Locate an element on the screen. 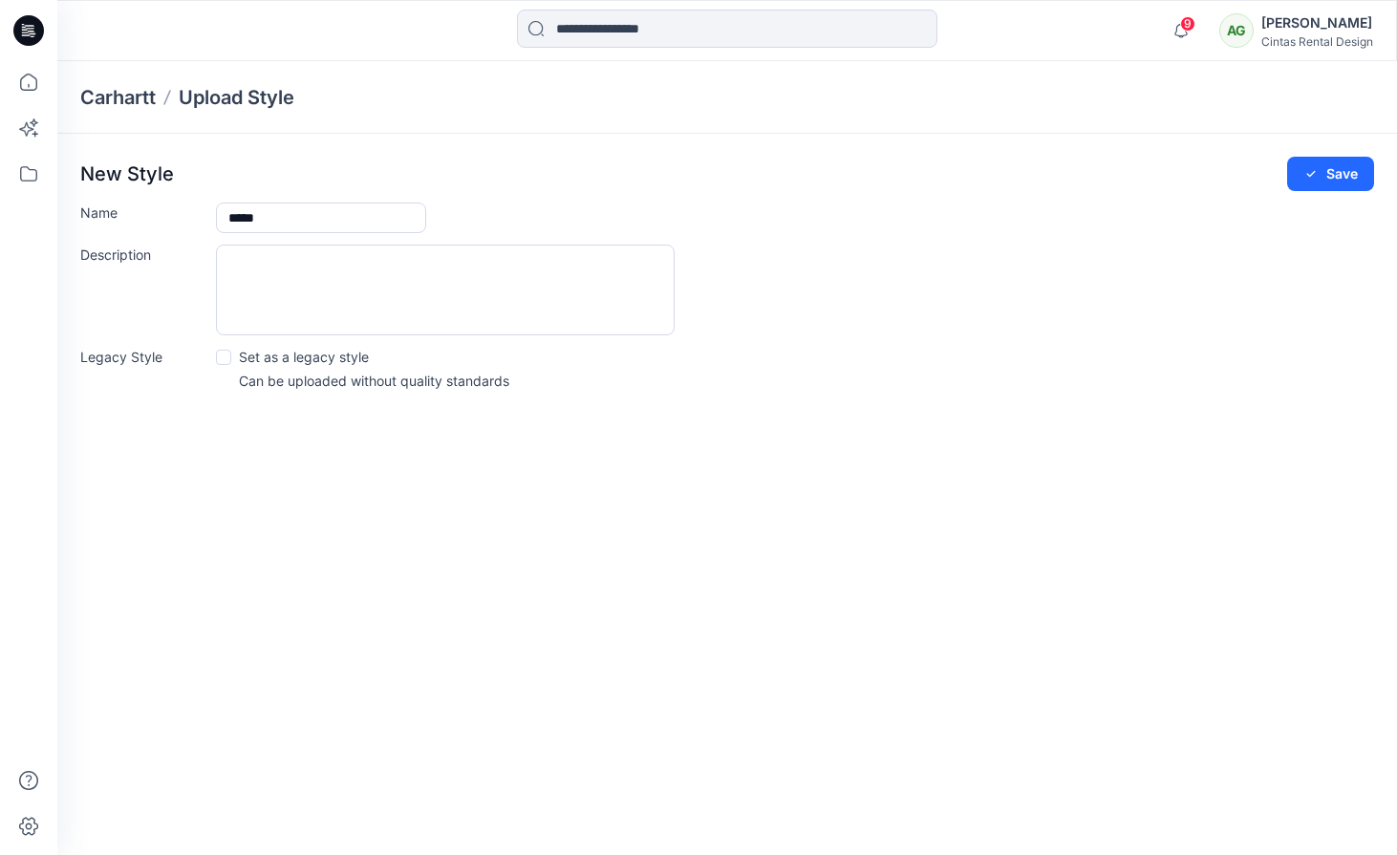 This screenshot has height=855, width=1397. label: Name is located at coordinates (142, 212).